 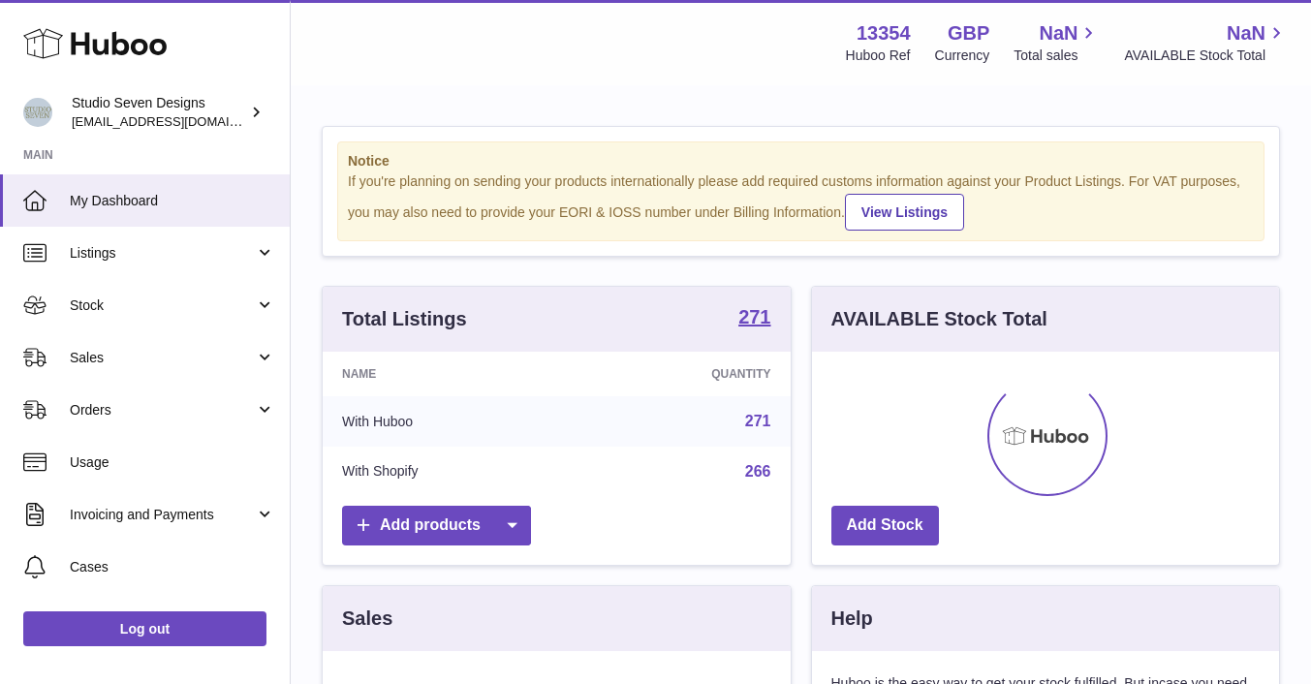 What do you see at coordinates (162, 305) in the screenshot?
I see `span: Stock` at bounding box center [162, 305].